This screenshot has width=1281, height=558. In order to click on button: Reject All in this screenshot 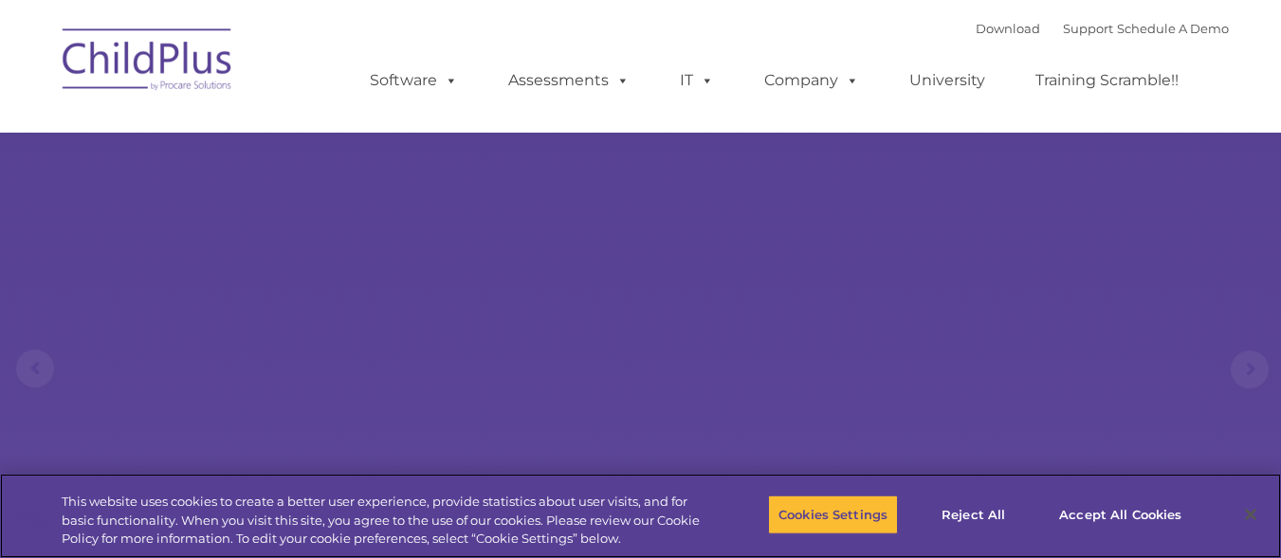, I will do `click(972, 515)`.